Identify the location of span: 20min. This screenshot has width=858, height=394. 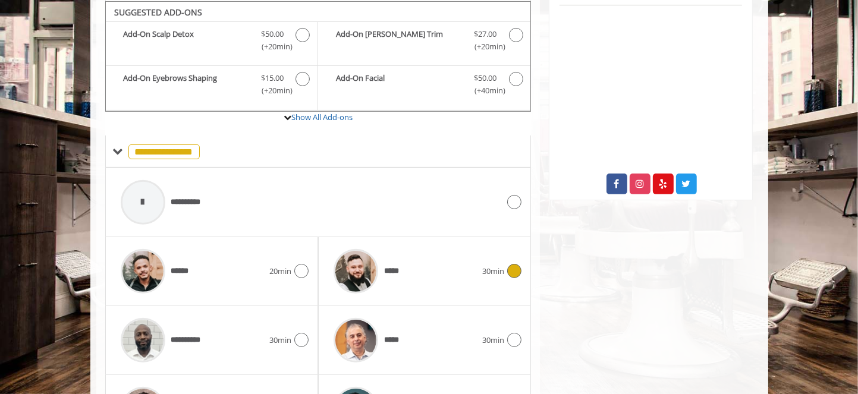
(280, 271).